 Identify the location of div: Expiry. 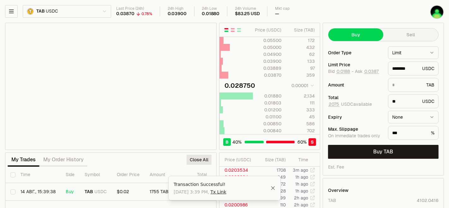
(356, 117).